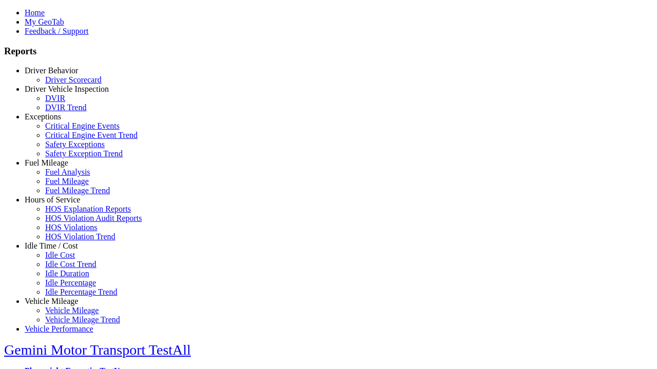 The width and height of the screenshot is (657, 369). I want to click on a: Safety Exception Trend, so click(84, 153).